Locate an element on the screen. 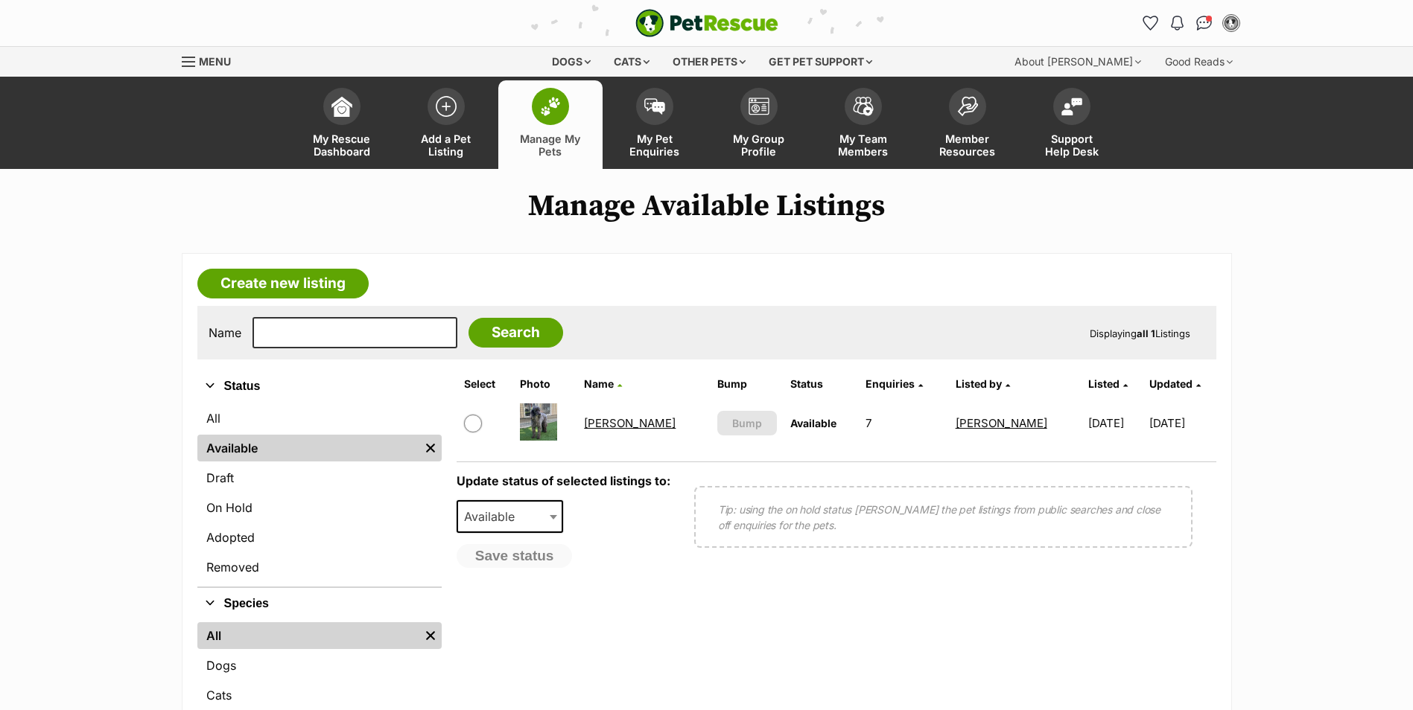  span: Manage My Pets is located at coordinates (550, 145).